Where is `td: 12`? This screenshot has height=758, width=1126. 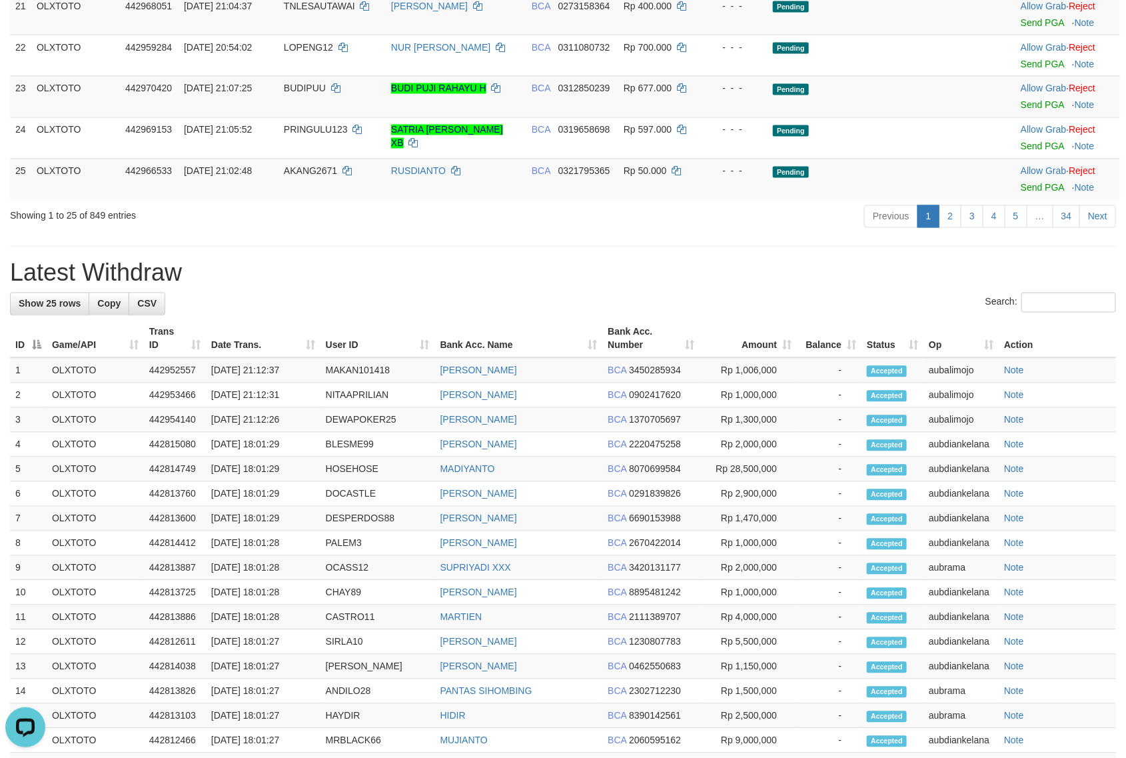
td: 12 is located at coordinates (28, 642).